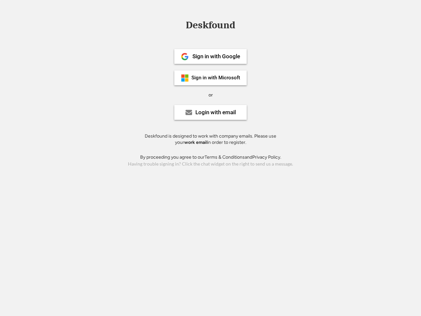 The width and height of the screenshot is (421, 316). What do you see at coordinates (211, 95) in the screenshot?
I see `div: or` at bounding box center [211, 95].